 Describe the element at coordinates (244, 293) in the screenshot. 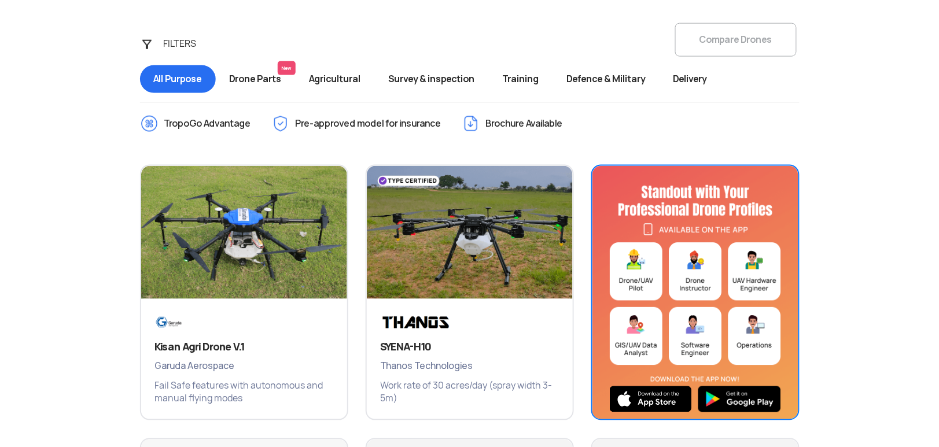

I see `a: Drone ImageBrandKisan Agri Drone V.1Garuda AerospaceFail Safe features with autonomous and manual...` at that location.